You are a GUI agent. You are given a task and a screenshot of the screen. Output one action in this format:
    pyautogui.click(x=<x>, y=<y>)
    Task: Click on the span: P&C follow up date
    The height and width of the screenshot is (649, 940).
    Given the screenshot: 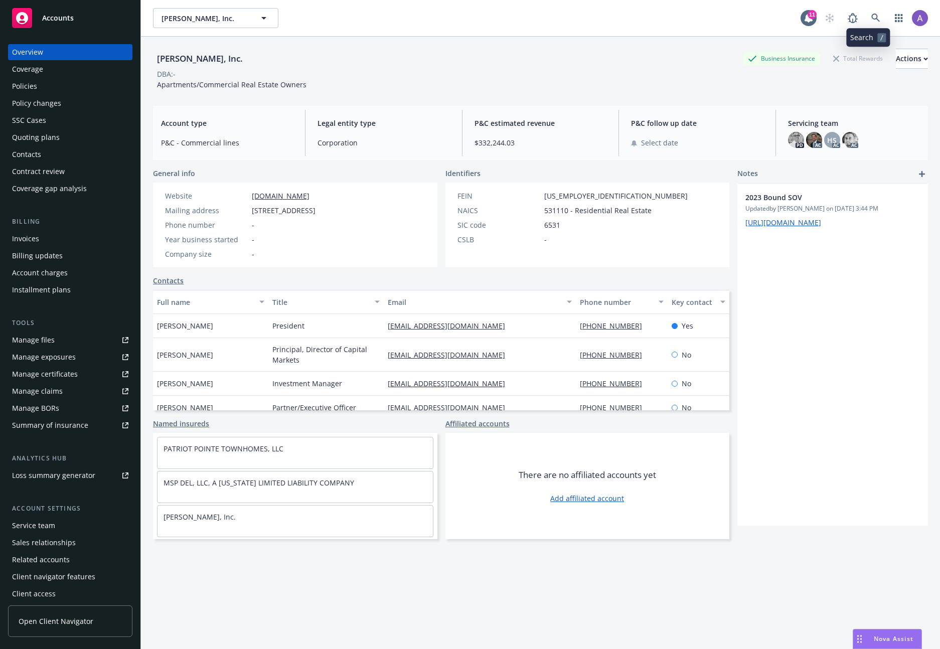 What is the action you would take?
    pyautogui.click(x=697, y=123)
    